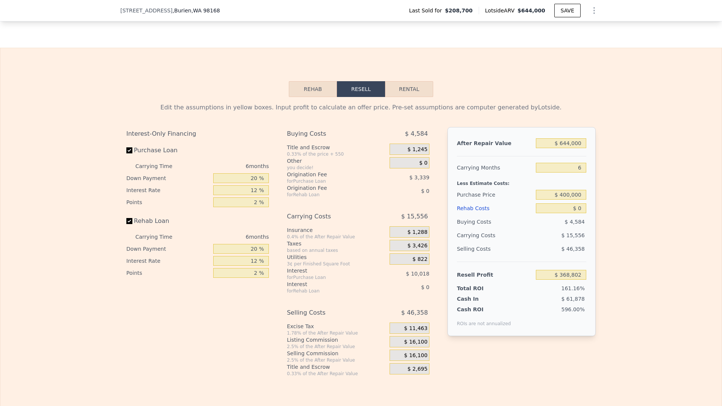 The height and width of the screenshot is (406, 722). What do you see at coordinates (417, 369) in the screenshot?
I see `span: $ 2,695` at bounding box center [417, 369].